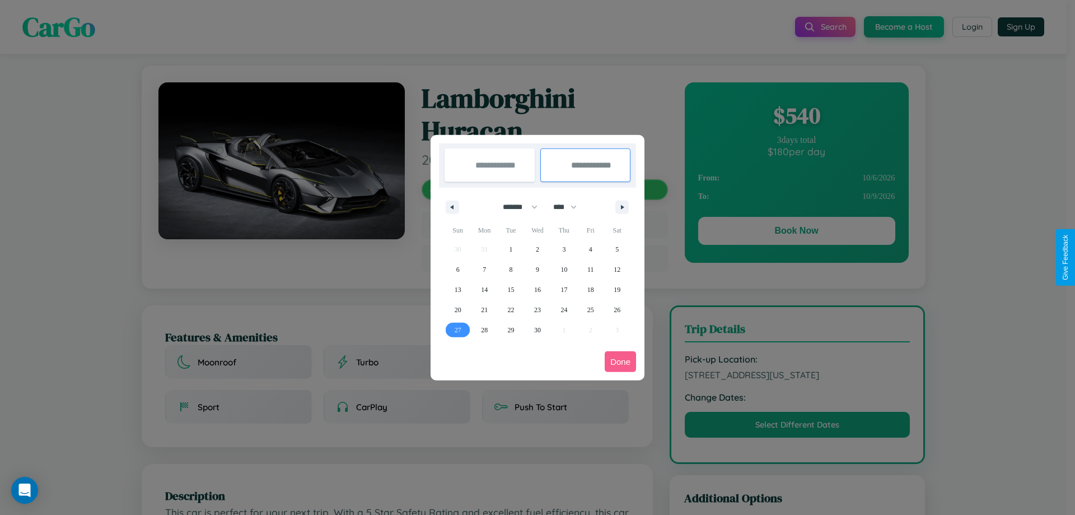 This screenshot has width=1075, height=515. Describe the element at coordinates (511, 269) in the screenshot. I see `span: 8` at that location.